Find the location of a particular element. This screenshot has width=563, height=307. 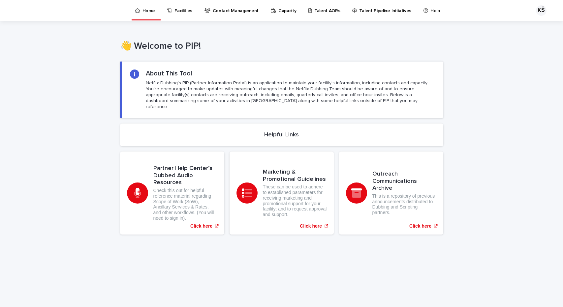

h3: Outreach Communications Archive is located at coordinates (404, 181).